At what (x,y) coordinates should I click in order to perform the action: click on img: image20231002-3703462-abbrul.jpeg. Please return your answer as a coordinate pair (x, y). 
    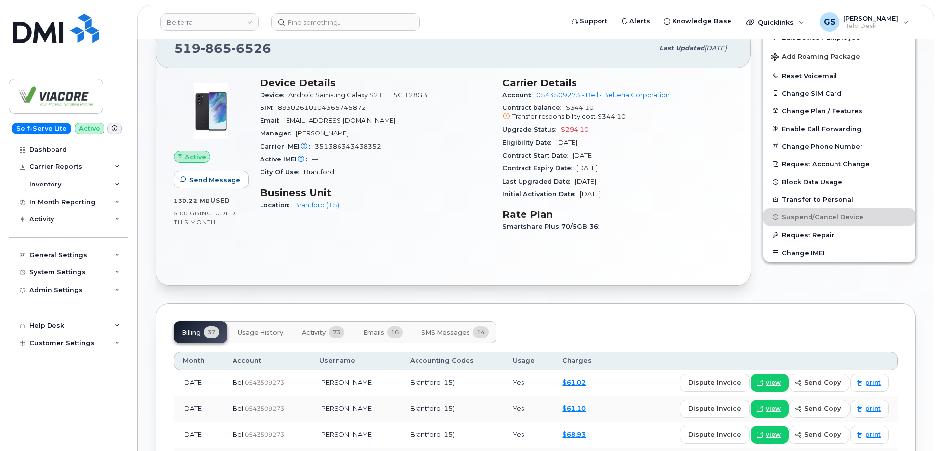
    Looking at the image, I should click on (211, 111).